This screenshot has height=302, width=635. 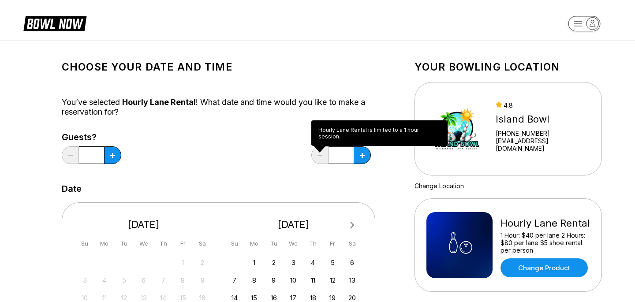 I want to click on div: Choose Tuesday, September 9th, 2025, so click(x=273, y=280).